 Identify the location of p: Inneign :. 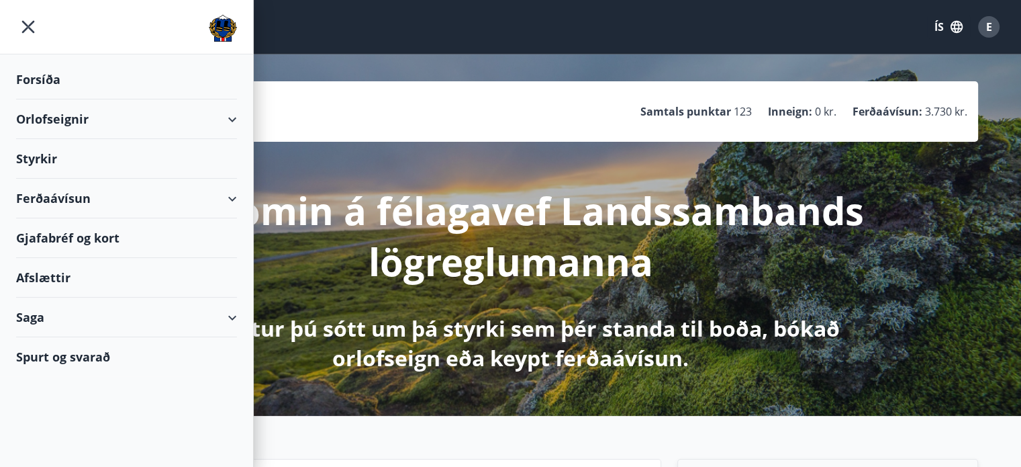
(790, 111).